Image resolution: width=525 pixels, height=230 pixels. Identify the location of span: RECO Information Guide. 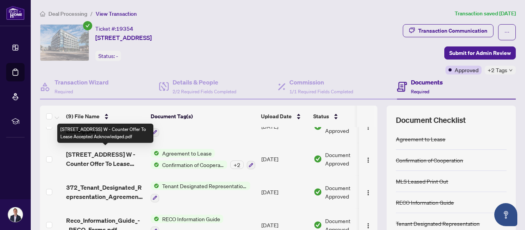
(191, 219).